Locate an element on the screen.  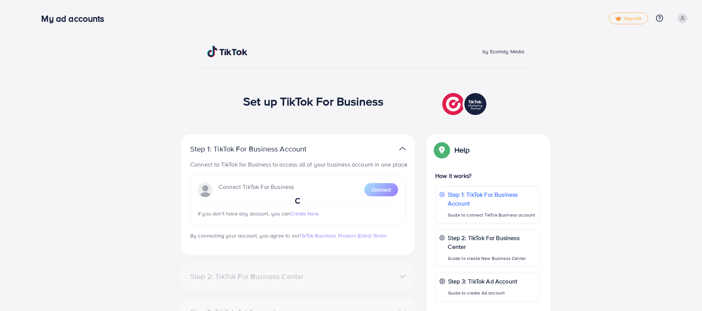
img: tick is located at coordinates (618, 19).